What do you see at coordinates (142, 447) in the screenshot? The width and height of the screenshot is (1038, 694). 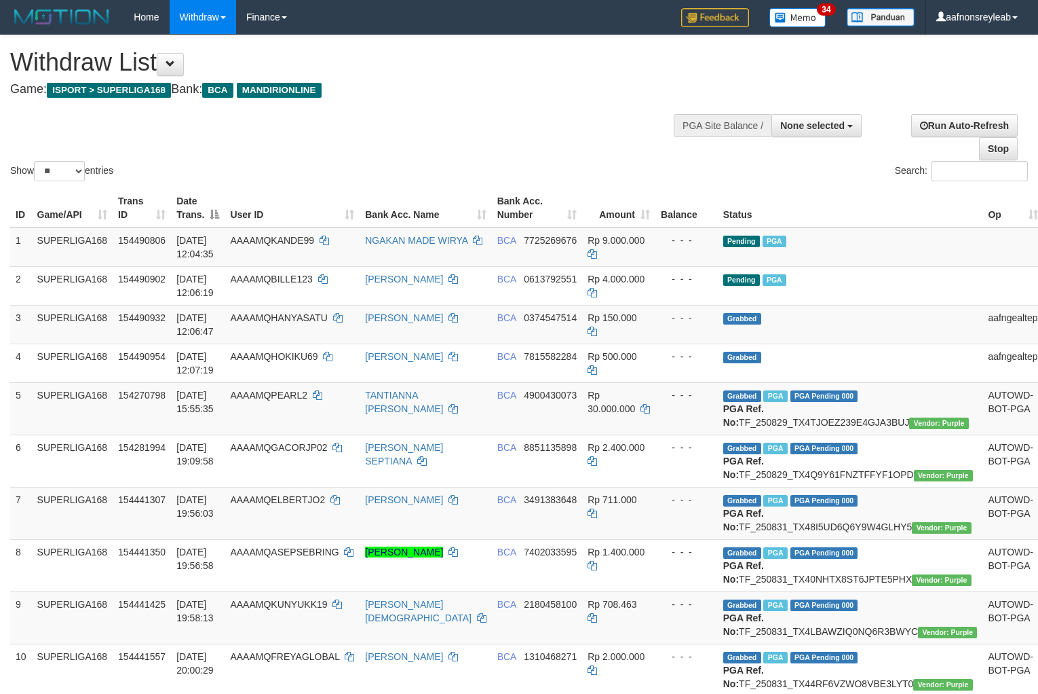 I see `span: 154281994` at bounding box center [142, 447].